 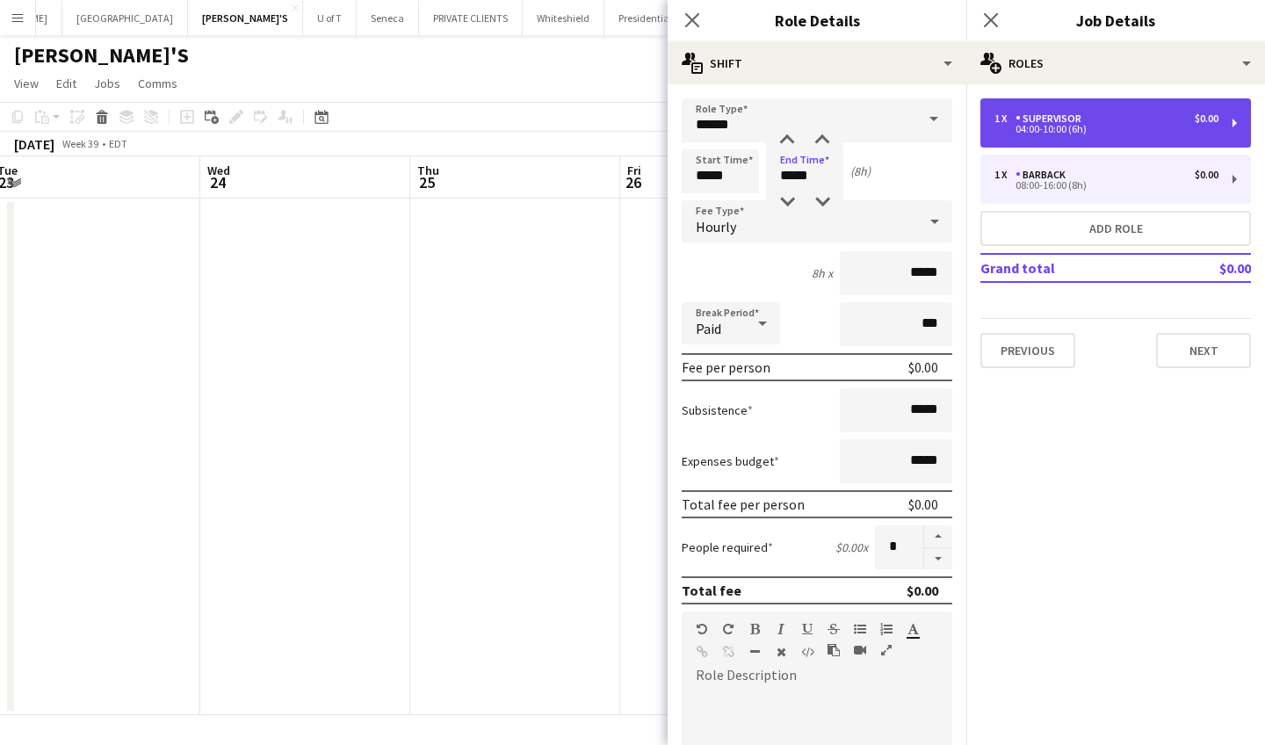 What do you see at coordinates (26, 83) in the screenshot?
I see `a: View` at bounding box center [26, 83].